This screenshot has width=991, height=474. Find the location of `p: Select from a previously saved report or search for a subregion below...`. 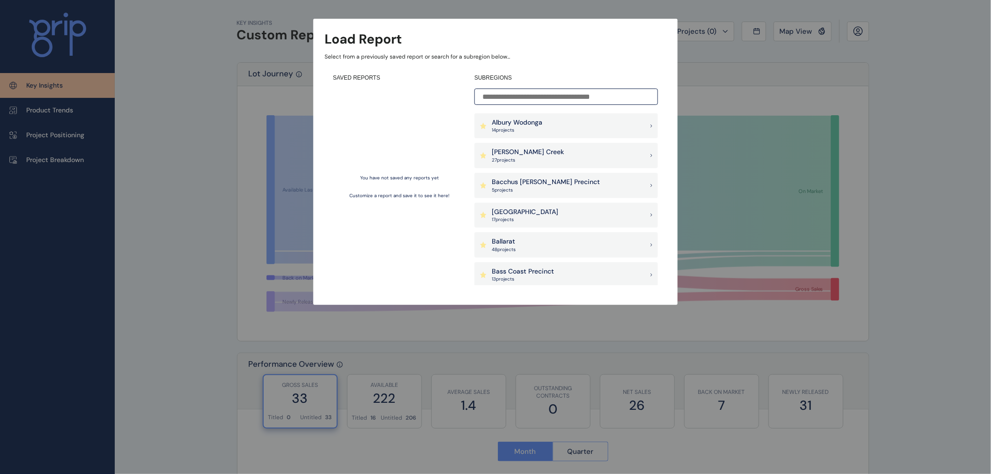

p: Select from a previously saved report or search for a subregion below... is located at coordinates (496, 57).